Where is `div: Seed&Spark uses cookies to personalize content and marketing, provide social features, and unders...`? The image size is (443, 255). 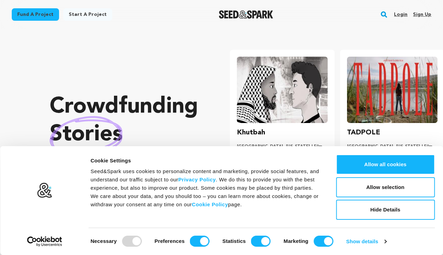
div: Seed&Spark uses cookies to personalize content and marketing, provide social features, and unders... is located at coordinates (206, 188).